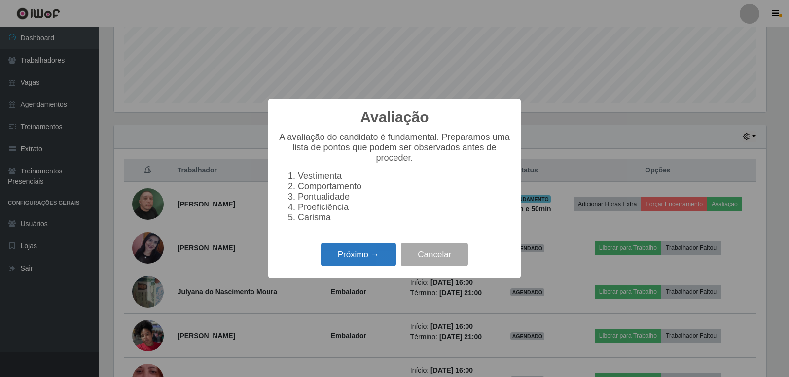  Describe the element at coordinates (404, 186) in the screenshot. I see `li: Comportamento` at that location.